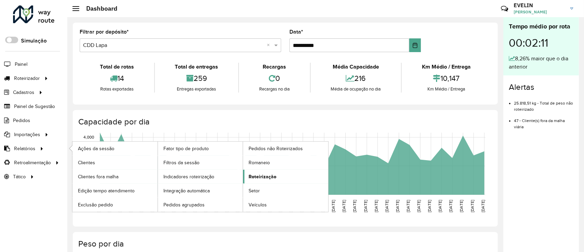 This screenshot has width=584, height=252. Describe the element at coordinates (201, 191) in the screenshot. I see `a: Integração automática` at that location.